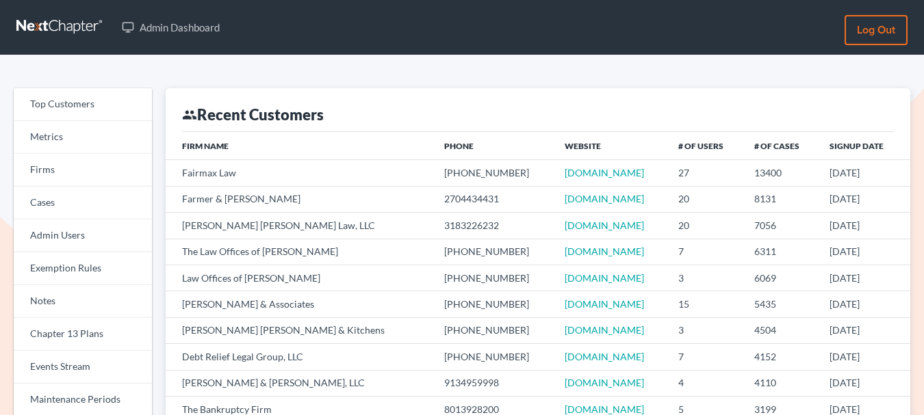 The width and height of the screenshot is (924, 415). Describe the element at coordinates (493, 199) in the screenshot. I see `td: 2704434431` at that location.